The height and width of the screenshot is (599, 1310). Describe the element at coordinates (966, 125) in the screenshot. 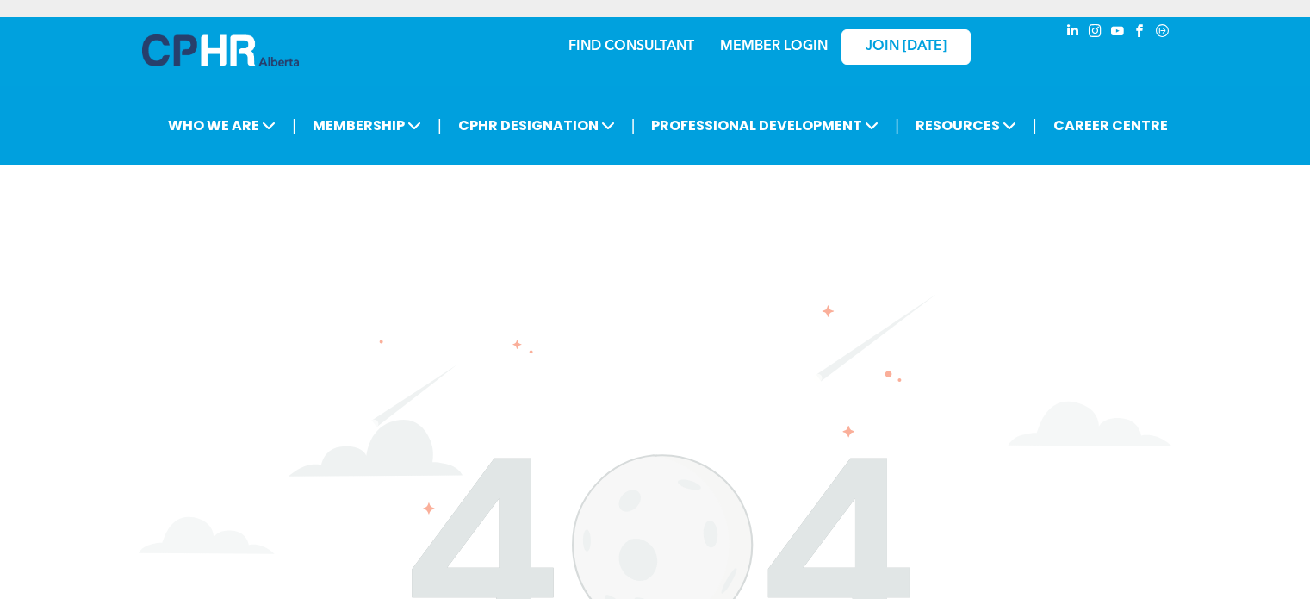

I see `span: RESOURCES` at that location.